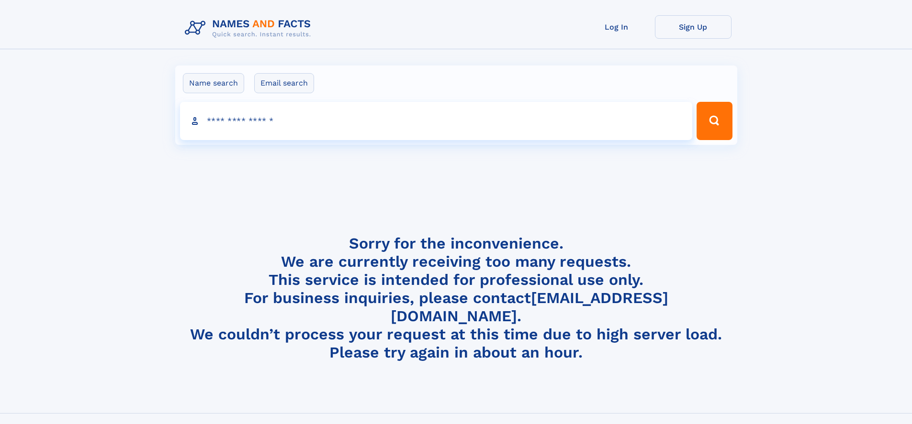 The width and height of the screenshot is (912, 424). Describe the element at coordinates (284, 83) in the screenshot. I see `label: Email search` at that location.